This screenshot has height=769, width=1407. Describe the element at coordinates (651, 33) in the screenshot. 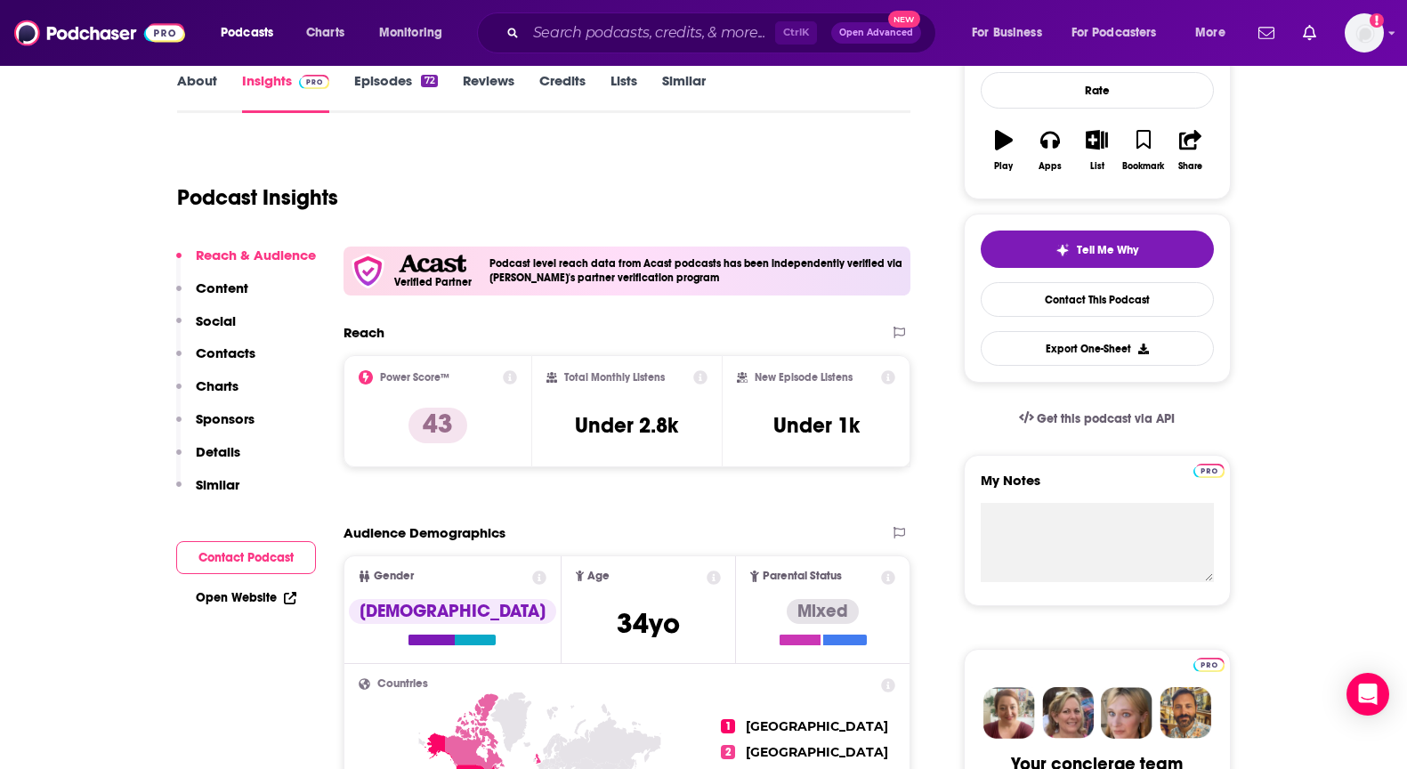

I see `input: Search podcasts, credits, & more...` at that location.